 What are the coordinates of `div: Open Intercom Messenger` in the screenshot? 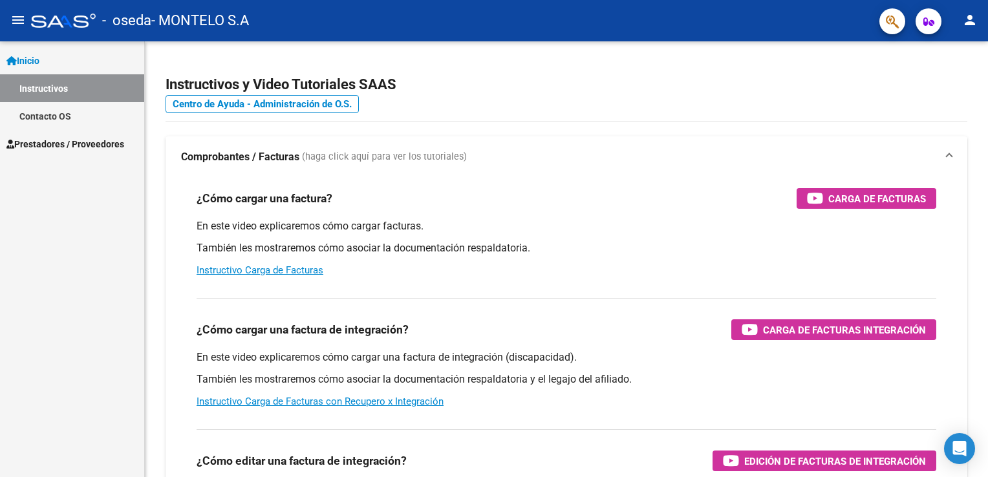 It's located at (959, 449).